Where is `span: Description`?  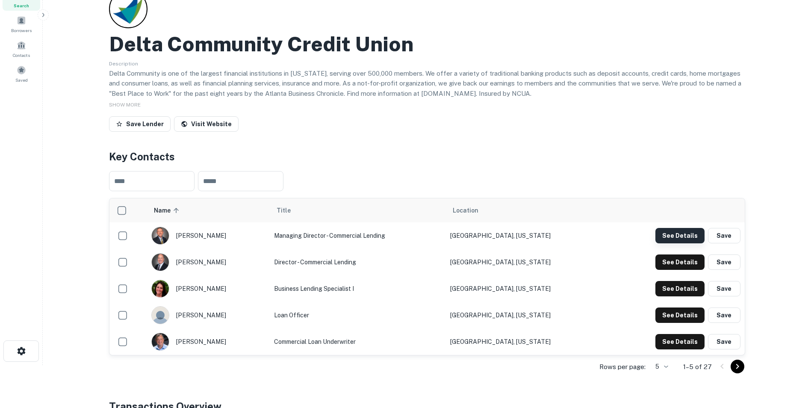
span: Description is located at coordinates (124, 64).